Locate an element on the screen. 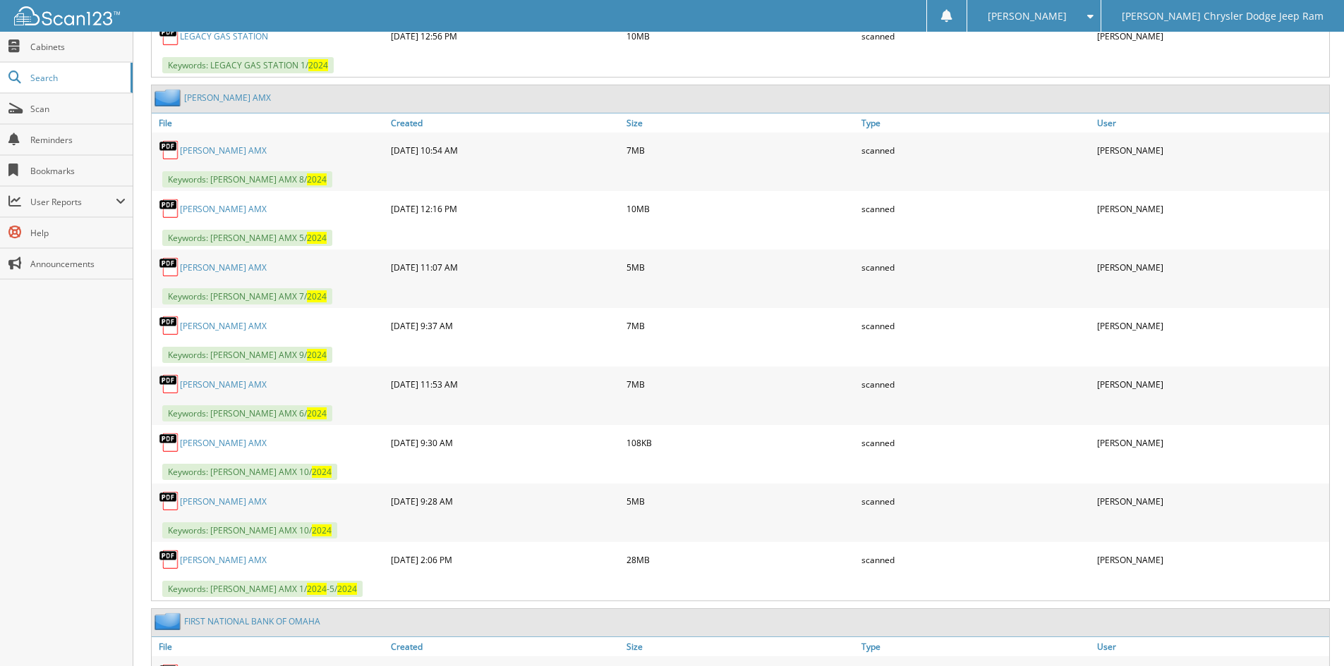  img: scan123-logo-white.svg is located at coordinates (67, 16).